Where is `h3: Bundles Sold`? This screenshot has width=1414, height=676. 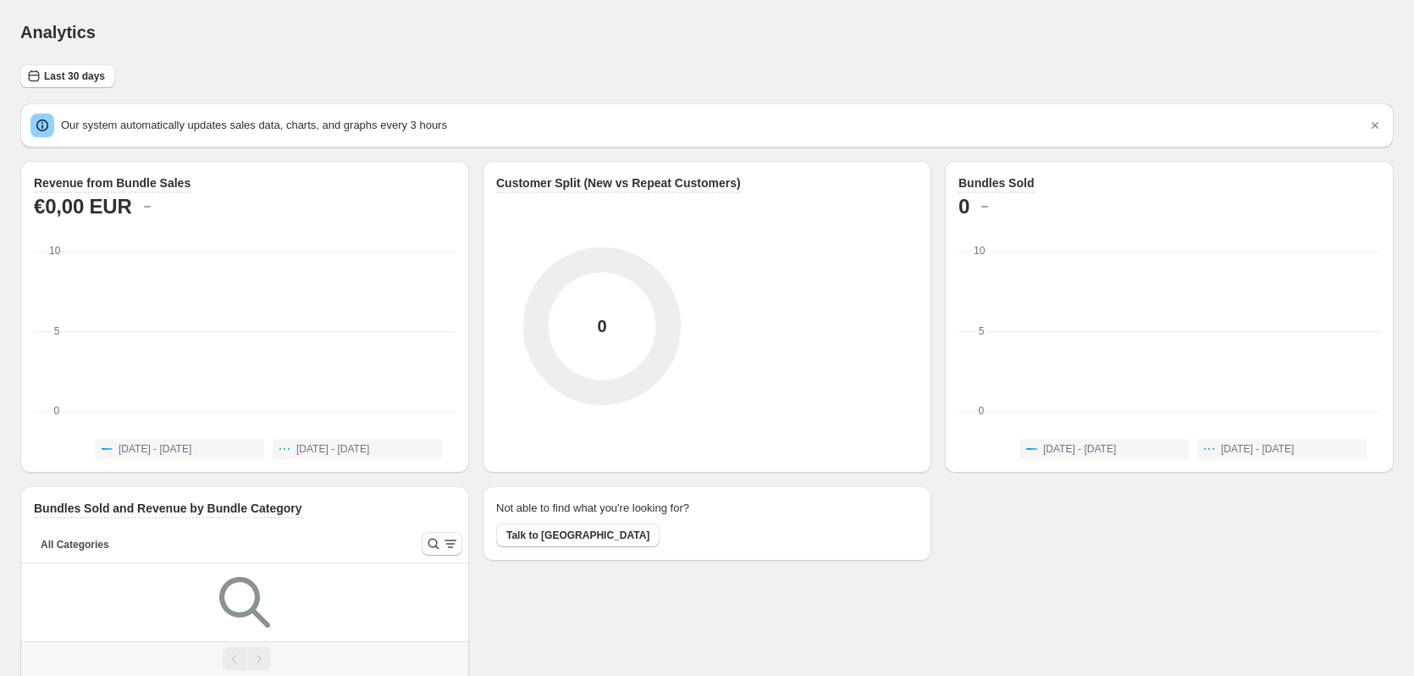 h3: Bundles Sold is located at coordinates (996, 183).